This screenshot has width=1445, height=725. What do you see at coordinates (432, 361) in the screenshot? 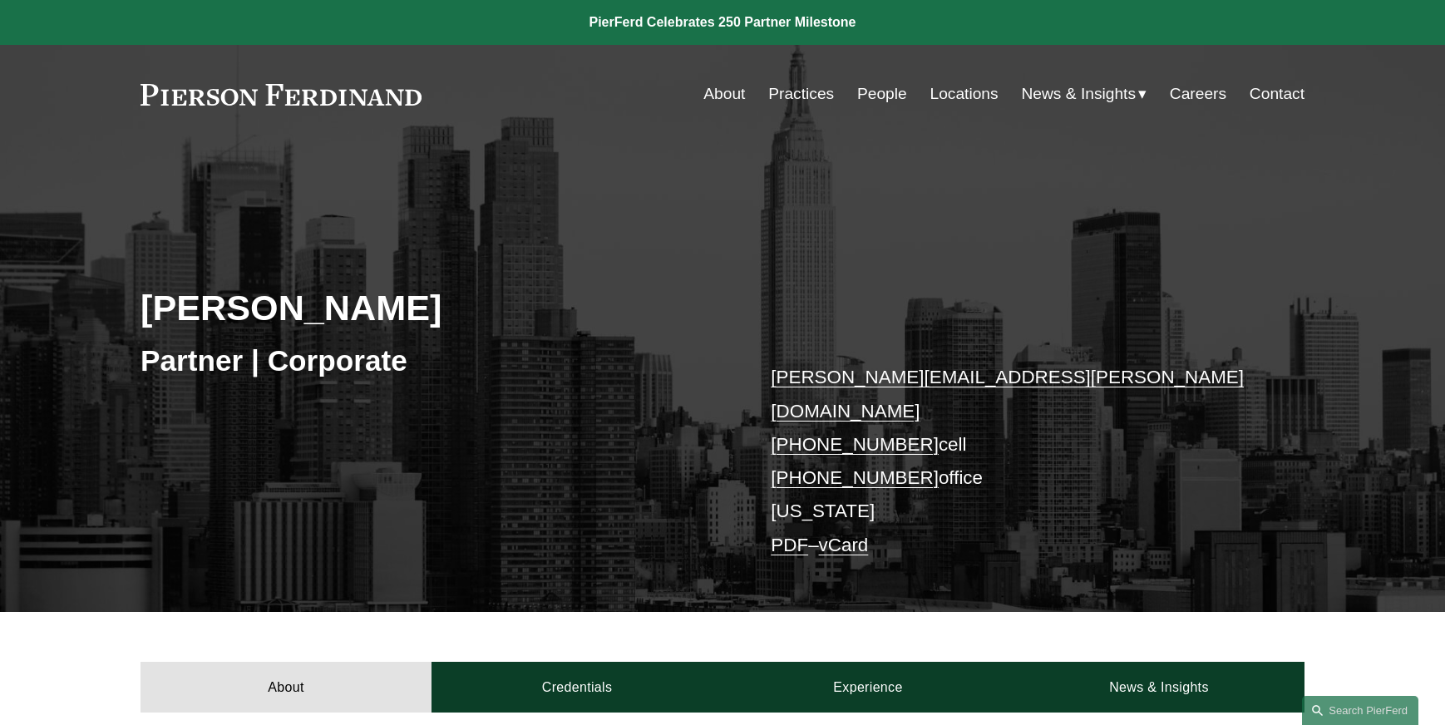
I see `h3: Partner | Corporate` at bounding box center [432, 361].